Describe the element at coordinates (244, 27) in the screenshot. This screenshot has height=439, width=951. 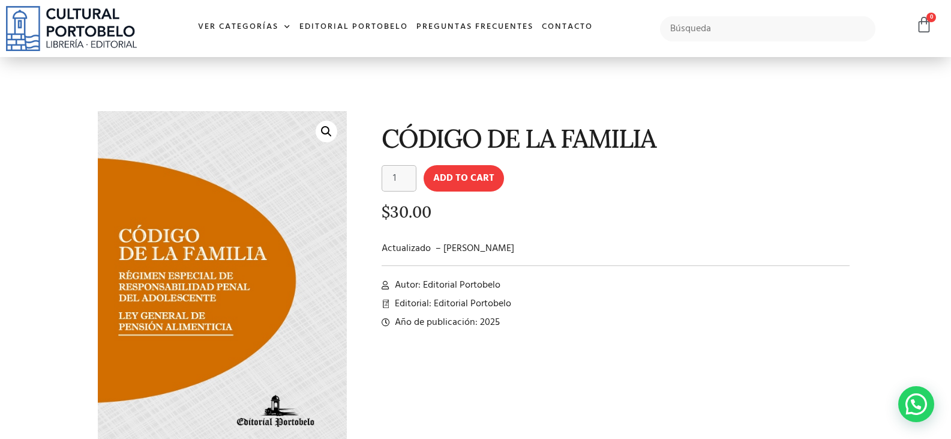
I see `a: Ver Categorías` at that location.